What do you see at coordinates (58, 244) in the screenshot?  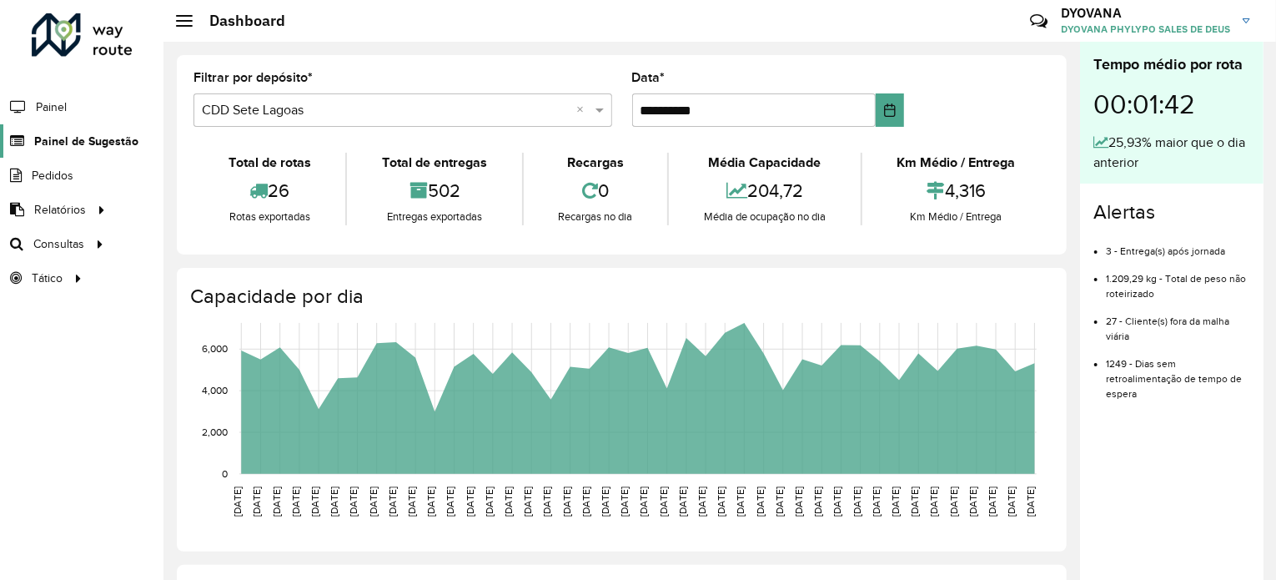 I see `span: Consultas` at bounding box center [58, 244].